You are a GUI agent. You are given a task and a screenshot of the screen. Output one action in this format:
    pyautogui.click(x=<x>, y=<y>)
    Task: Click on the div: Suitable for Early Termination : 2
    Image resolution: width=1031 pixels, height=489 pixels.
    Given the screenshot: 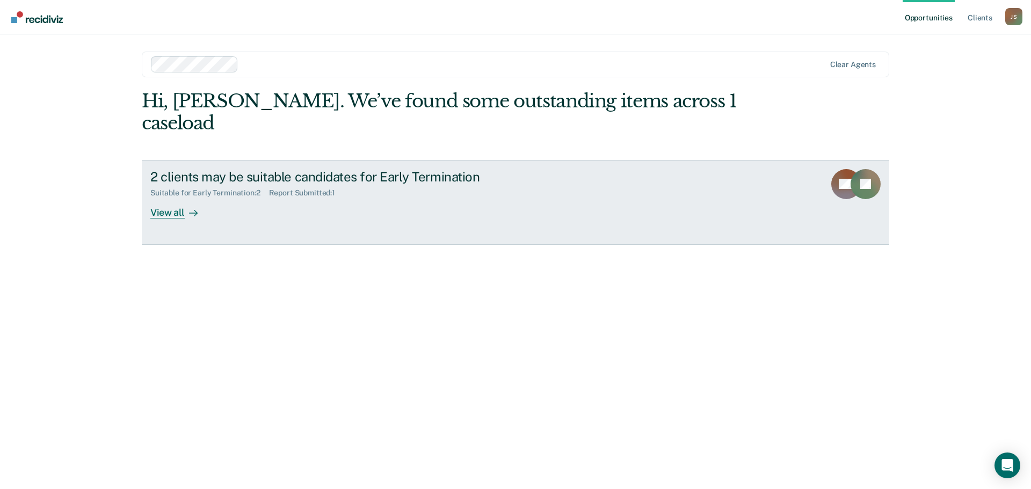 What is the action you would take?
    pyautogui.click(x=210, y=193)
    